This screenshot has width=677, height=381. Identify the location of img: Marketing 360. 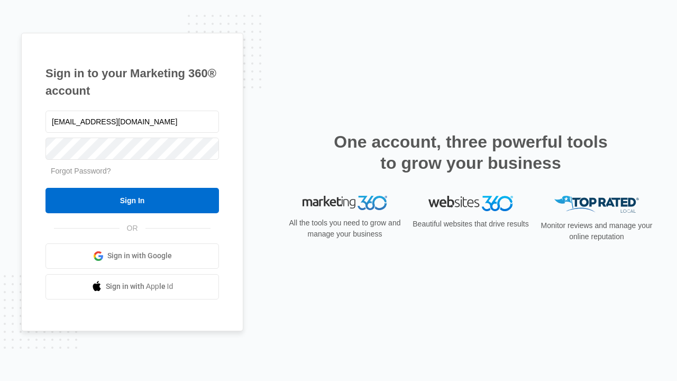
(345, 203).